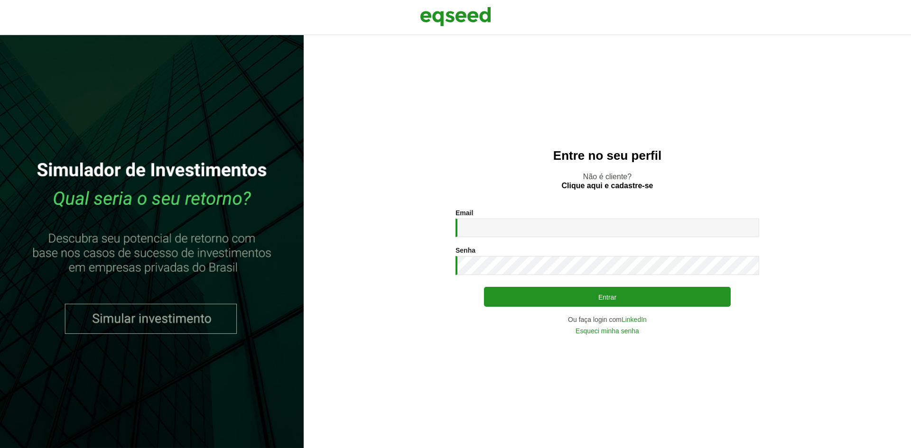 The width and height of the screenshot is (911, 448). I want to click on img: EqSeed Logo, so click(455, 17).